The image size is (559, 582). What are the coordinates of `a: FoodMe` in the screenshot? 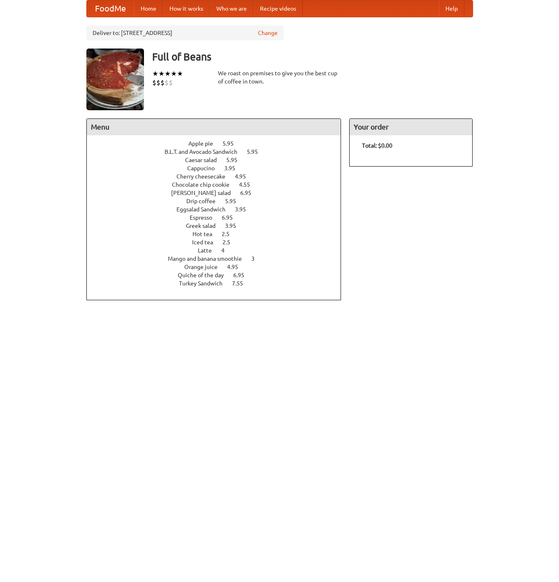 It's located at (110, 9).